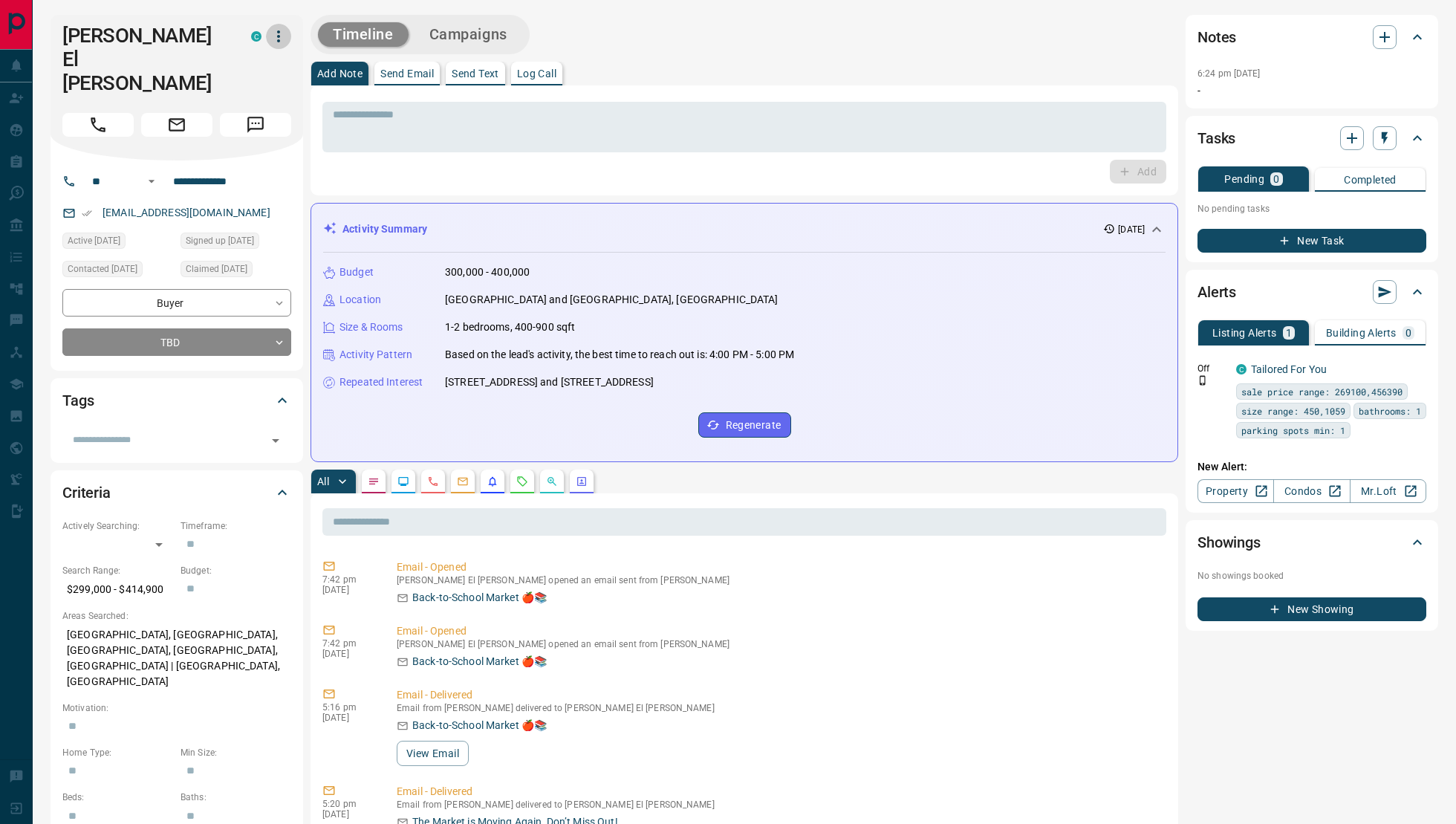  What do you see at coordinates (235, 243) in the screenshot?
I see `div: Fri Jul 18 2025` at bounding box center [235, 243].